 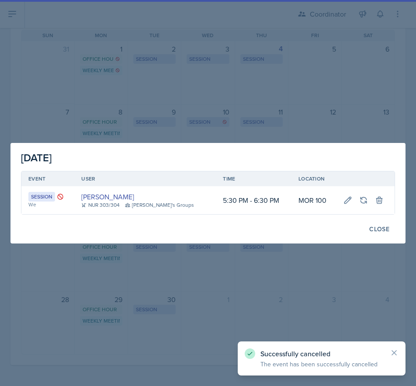 I want to click on div: Close, so click(x=380, y=229).